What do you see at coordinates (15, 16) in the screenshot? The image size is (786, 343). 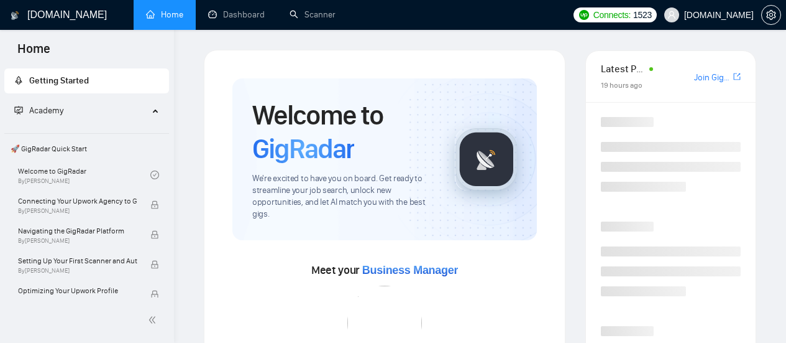 I see `img: logo` at bounding box center [15, 16].